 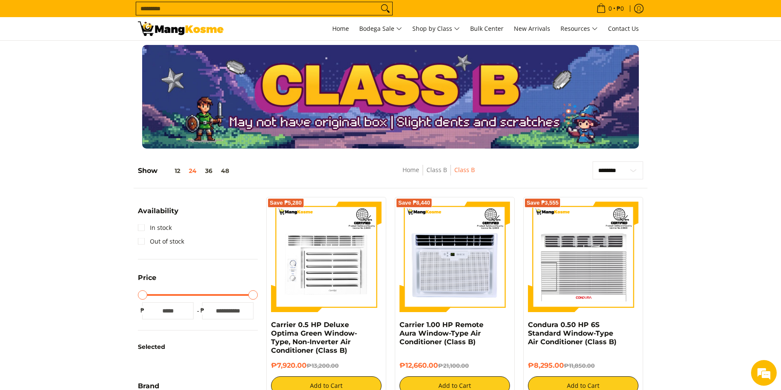 I want to click on h6: ₱7,920.00, so click(x=326, y=366).